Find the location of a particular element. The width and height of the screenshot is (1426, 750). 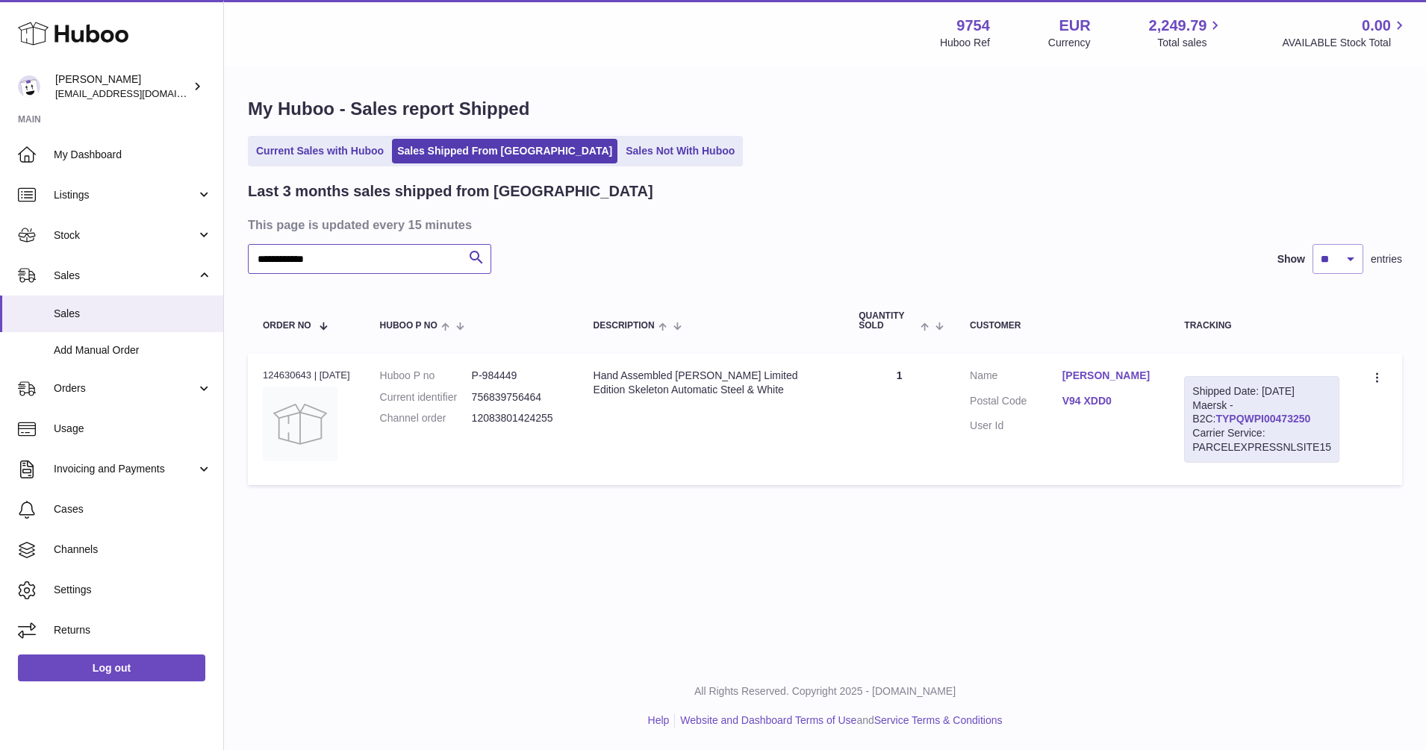

dd: 12083801424255 is located at coordinates (518, 418).